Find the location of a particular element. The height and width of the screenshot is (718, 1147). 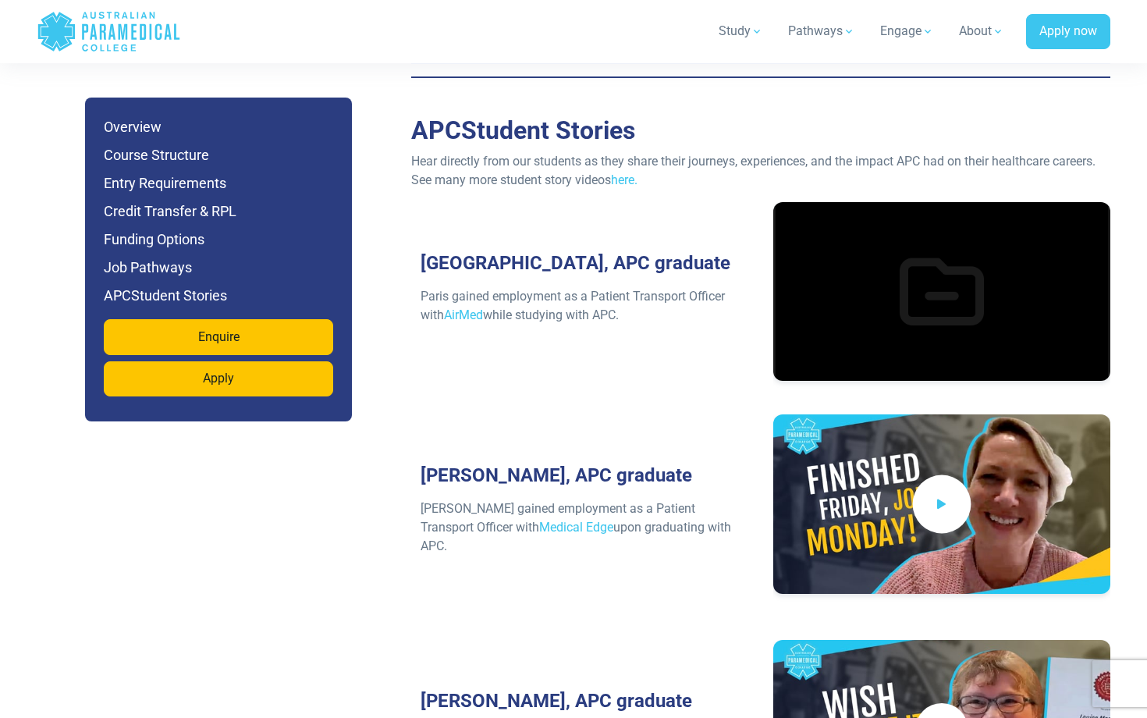

a: Pathways is located at coordinates (822, 31).